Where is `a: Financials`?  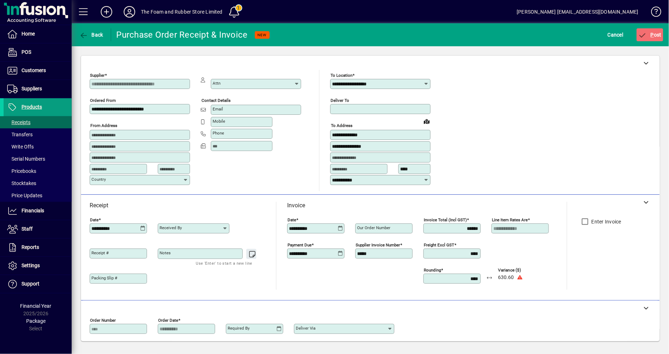
a: Financials is located at coordinates (38, 211).